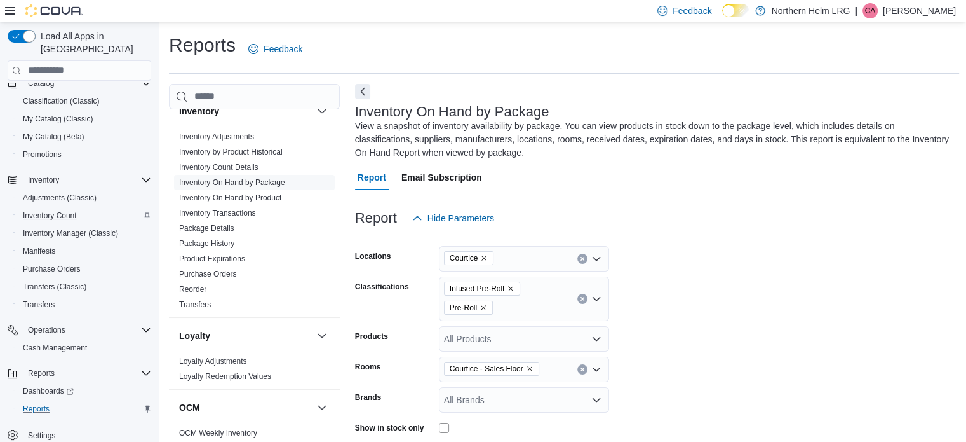 The height and width of the screenshot is (442, 966). Describe the element at coordinates (245, 335) in the screenshot. I see `button: Loyalty` at that location.